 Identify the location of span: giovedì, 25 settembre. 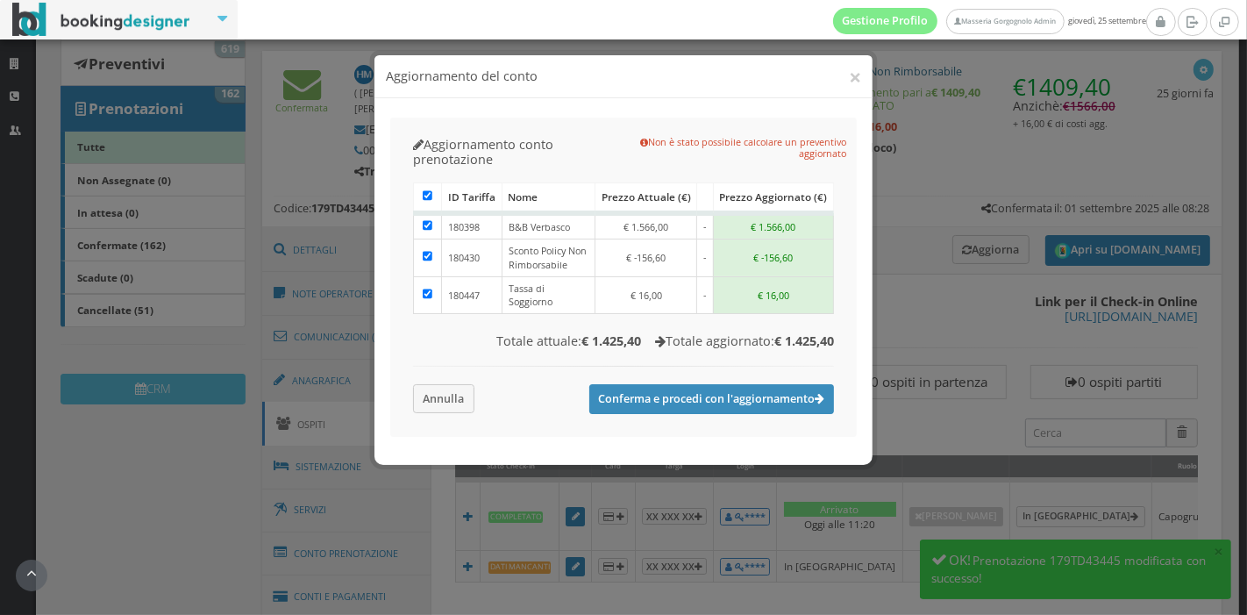
(989, 21).